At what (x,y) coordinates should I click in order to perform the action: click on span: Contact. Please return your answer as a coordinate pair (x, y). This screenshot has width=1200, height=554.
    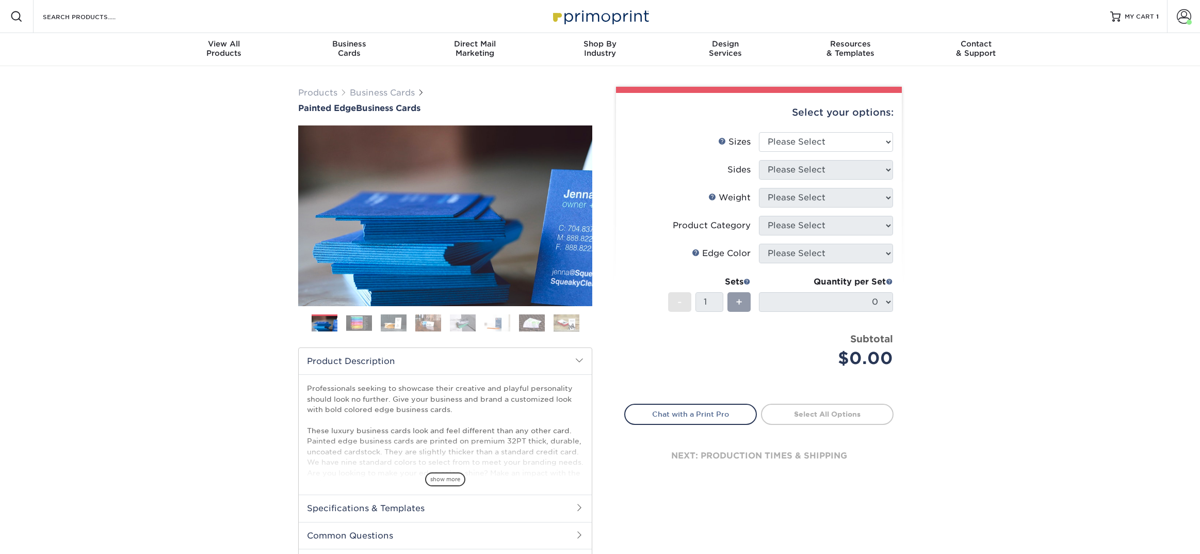
    Looking at the image, I should click on (976, 44).